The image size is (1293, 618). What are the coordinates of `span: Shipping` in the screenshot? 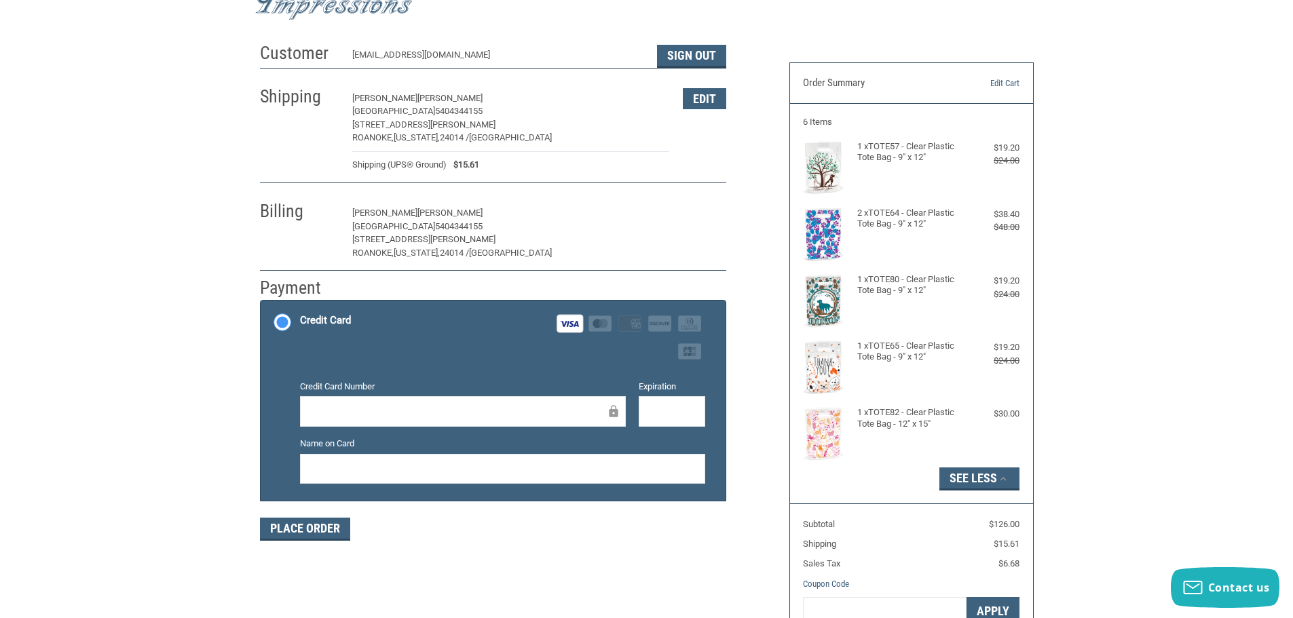 It's located at (819, 544).